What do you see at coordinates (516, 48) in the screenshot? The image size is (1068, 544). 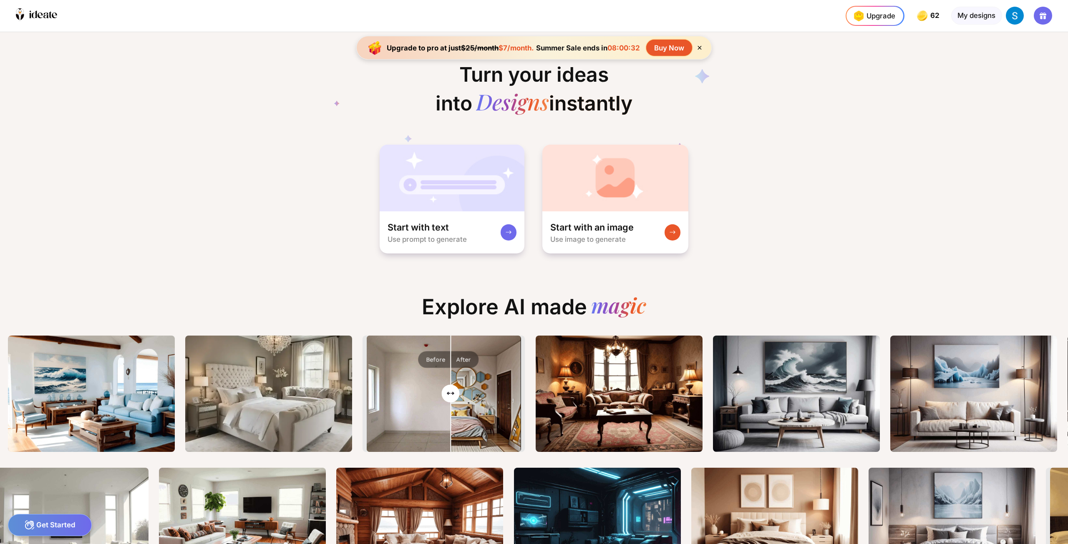 I see `span: $7/month.` at bounding box center [516, 48].